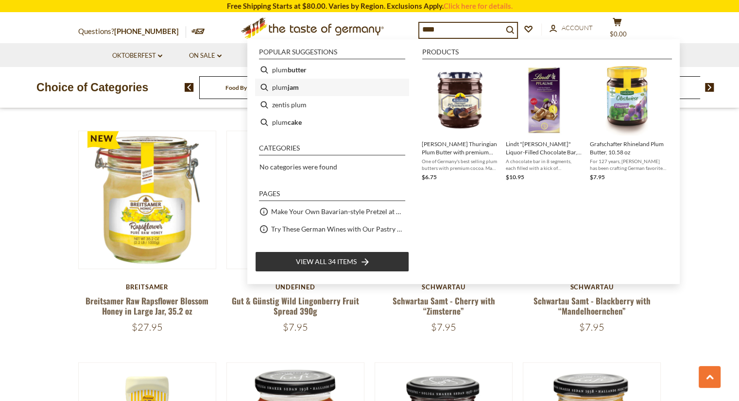 Image resolution: width=739 pixels, height=401 pixels. I want to click on b: jam, so click(293, 87).